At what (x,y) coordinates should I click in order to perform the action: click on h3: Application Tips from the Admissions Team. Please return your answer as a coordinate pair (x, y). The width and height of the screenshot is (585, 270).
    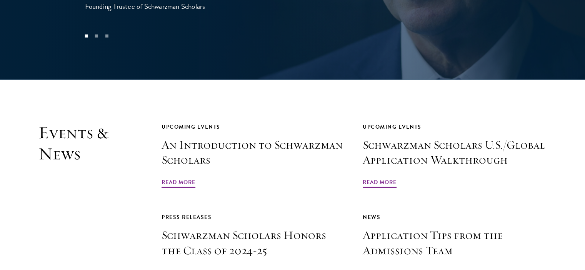
    Looking at the image, I should click on (454, 243).